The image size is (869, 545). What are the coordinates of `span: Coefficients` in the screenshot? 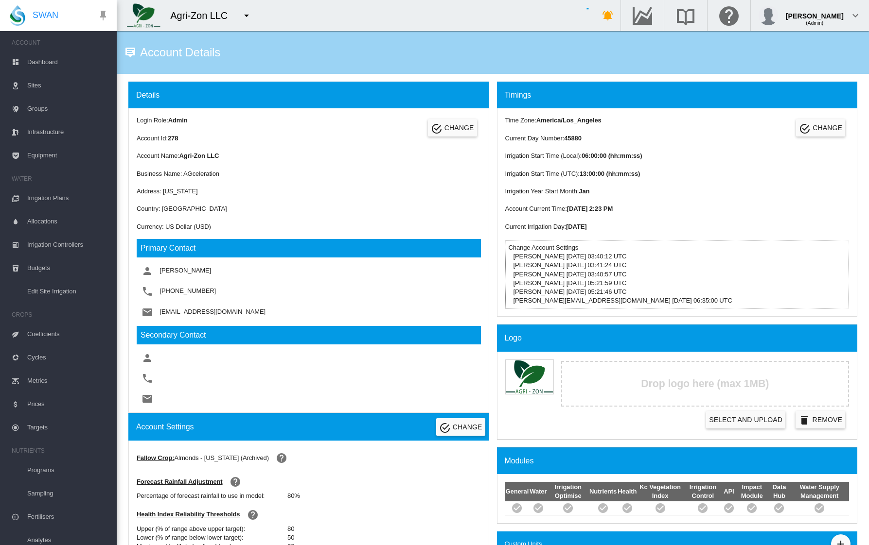 It's located at (68, 334).